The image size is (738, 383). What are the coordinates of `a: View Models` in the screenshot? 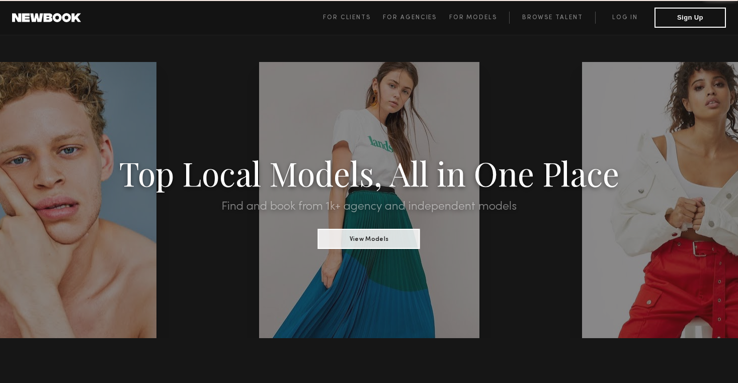 It's located at (369, 238).